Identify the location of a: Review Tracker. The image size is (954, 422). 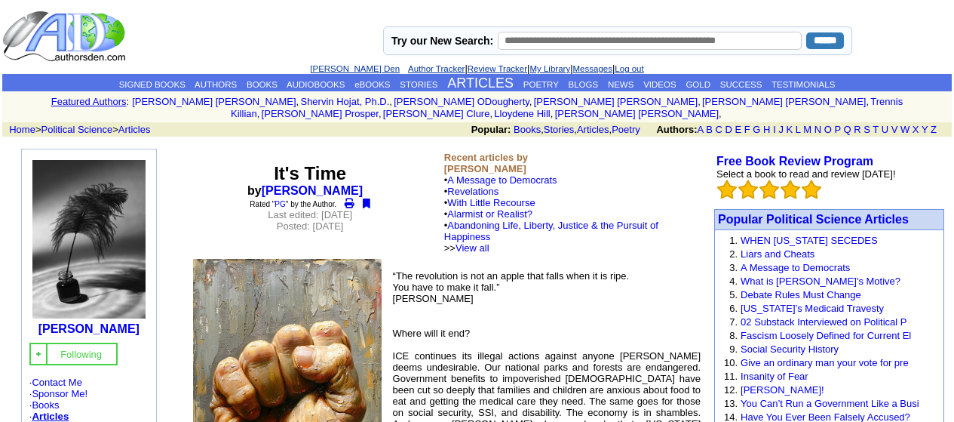
(497, 69).